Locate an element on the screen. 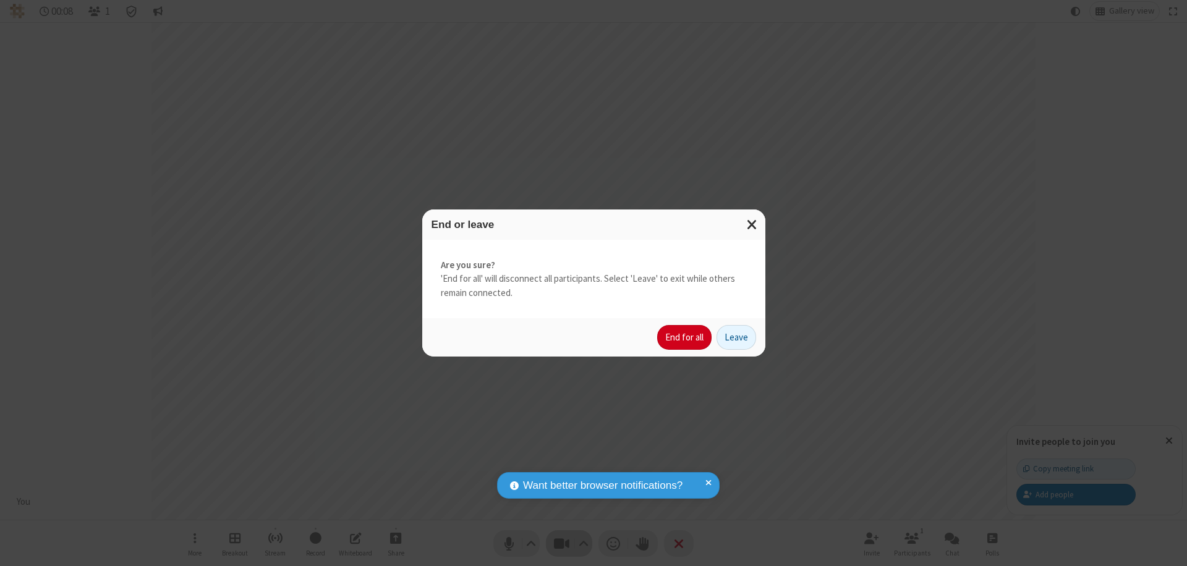  button: End for all is located at coordinates (684, 338).